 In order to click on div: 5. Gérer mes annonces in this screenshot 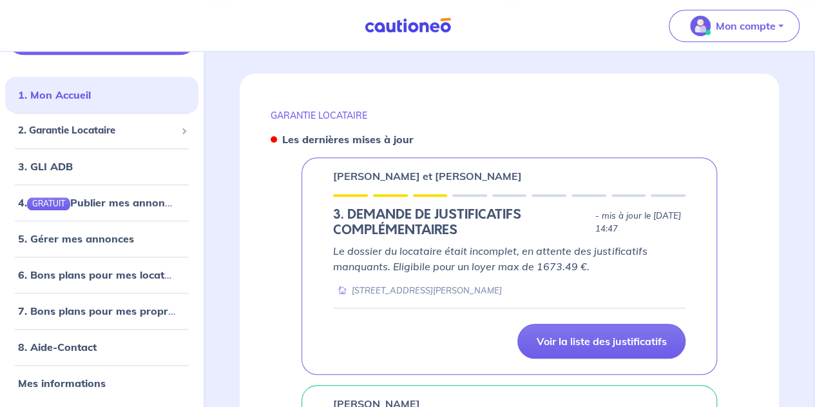, I will do `click(102, 239)`.